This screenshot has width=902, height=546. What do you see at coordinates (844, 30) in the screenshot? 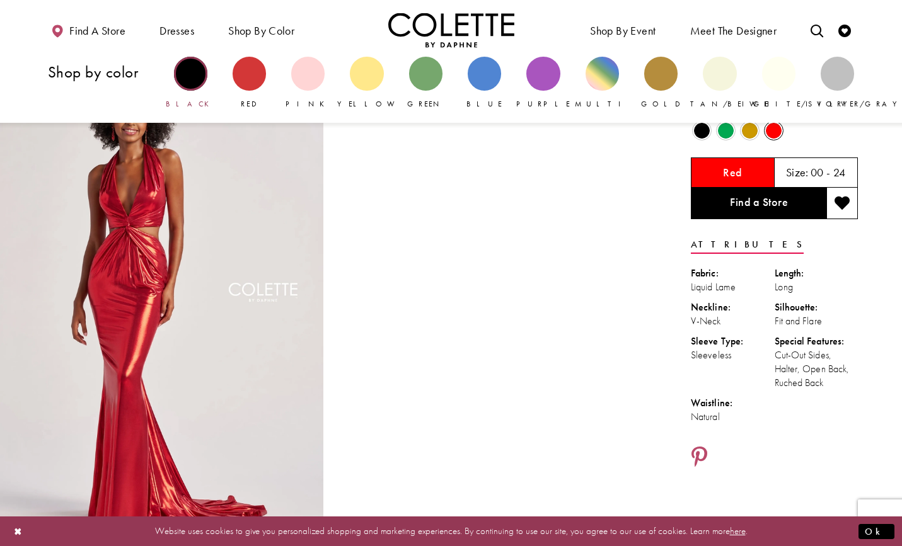
I see `a: Check Wishlist` at bounding box center [844, 30].